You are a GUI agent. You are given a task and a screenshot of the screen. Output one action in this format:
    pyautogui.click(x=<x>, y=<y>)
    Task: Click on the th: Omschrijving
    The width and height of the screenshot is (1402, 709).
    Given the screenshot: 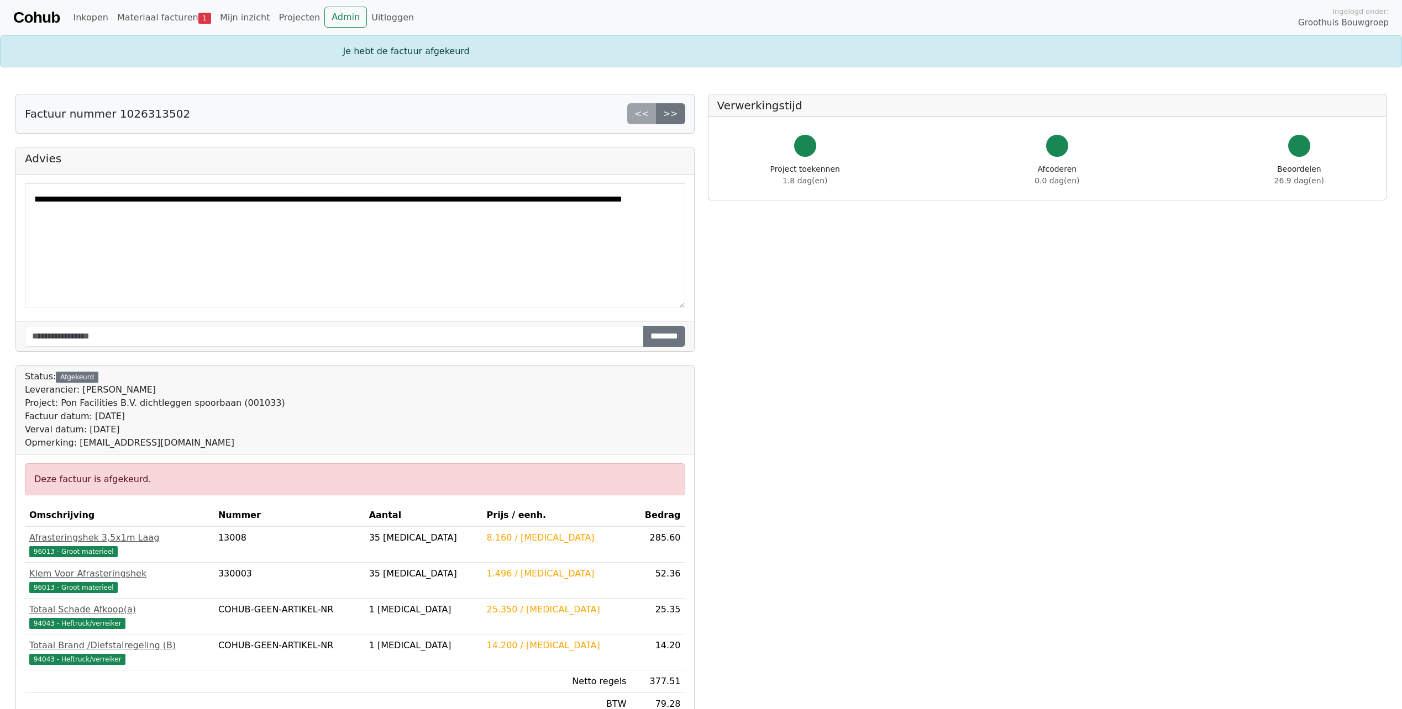 What is the action you would take?
    pyautogui.click(x=119, y=515)
    